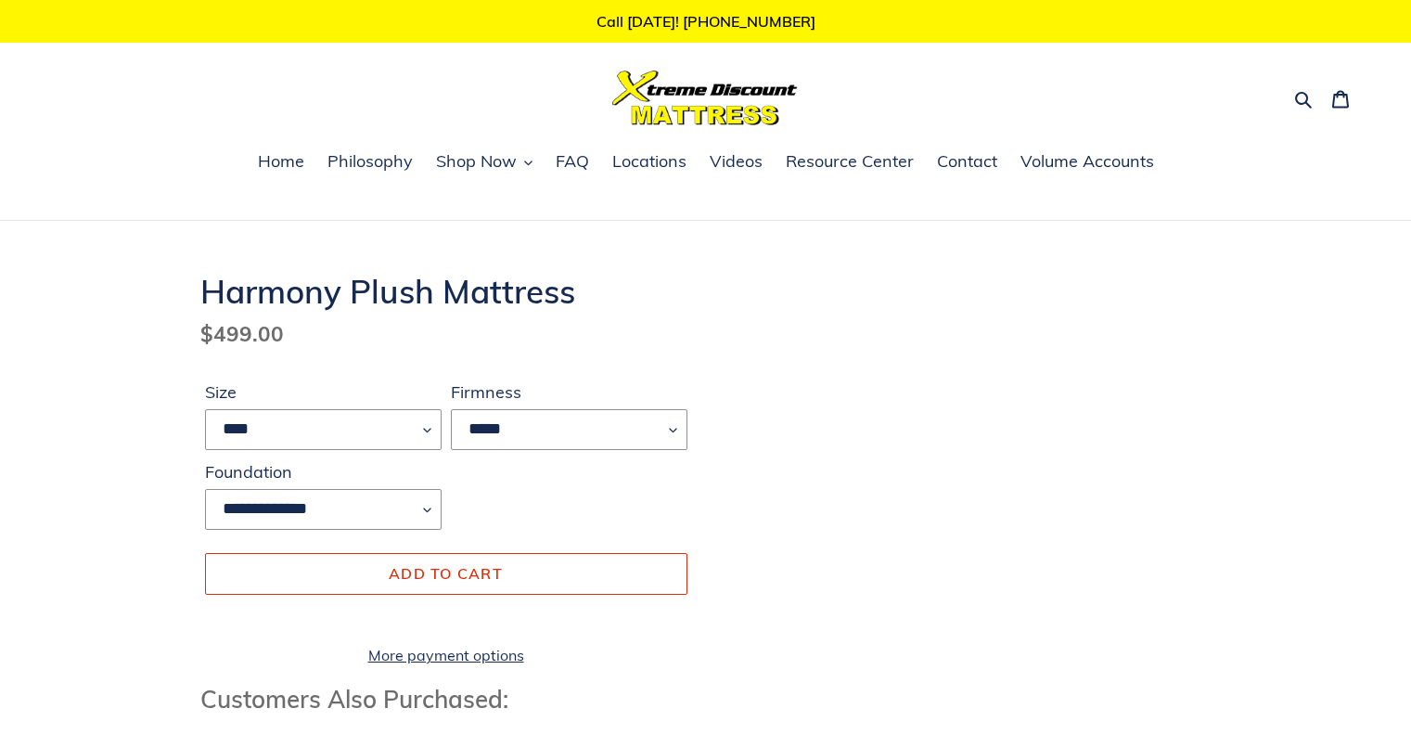 The width and height of the screenshot is (1411, 734). Describe the element at coordinates (242, 333) in the screenshot. I see `span: $499.00` at that location.